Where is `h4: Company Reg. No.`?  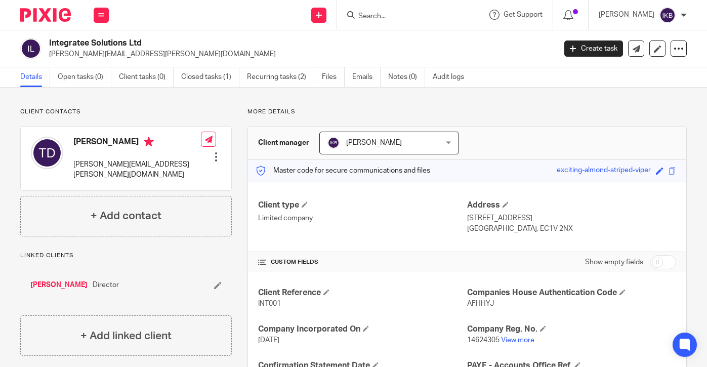
h4: Company Reg. No. is located at coordinates (571, 329).